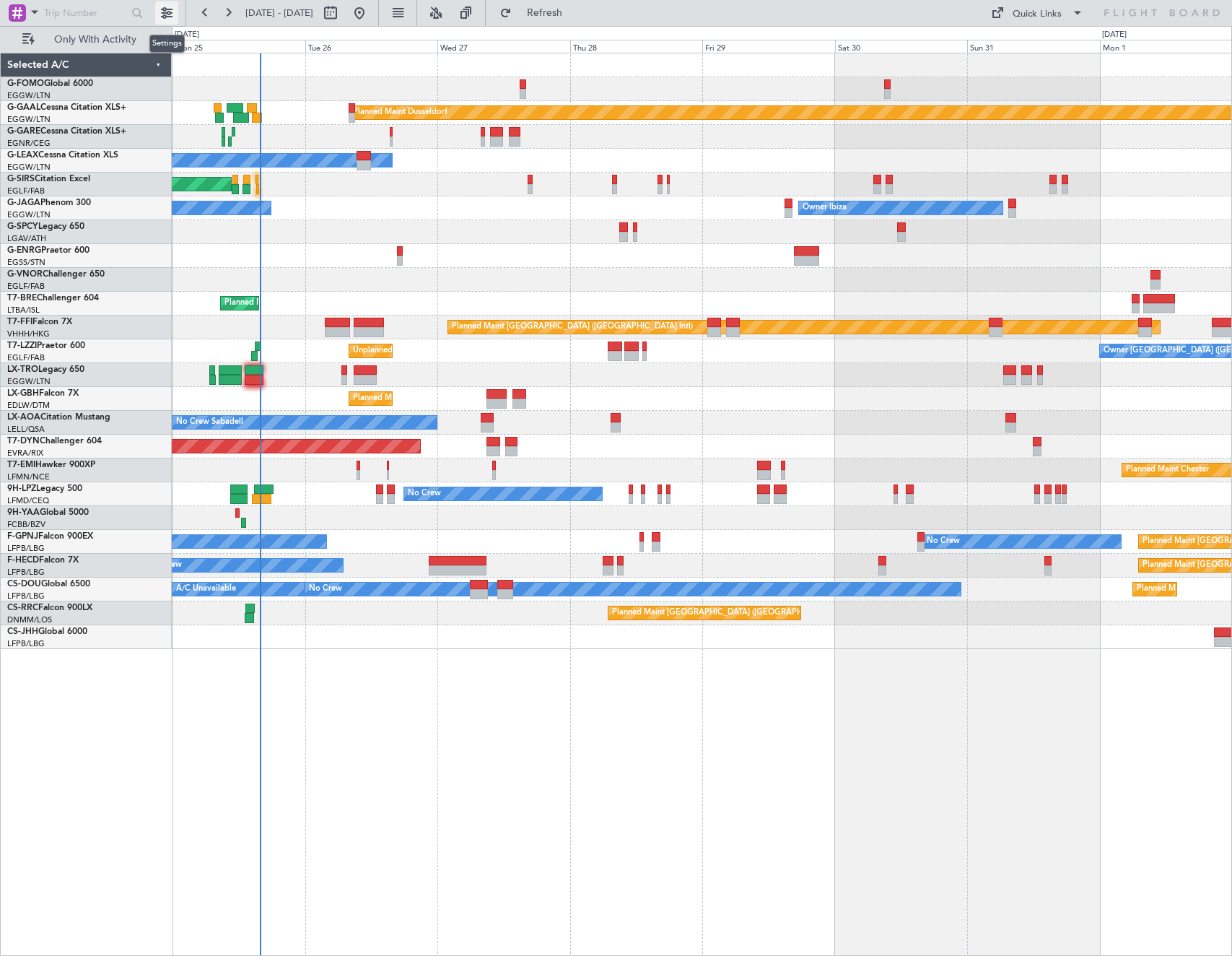  Describe the element at coordinates (637, 46) in the screenshot. I see `div: Thu 28` at that location.